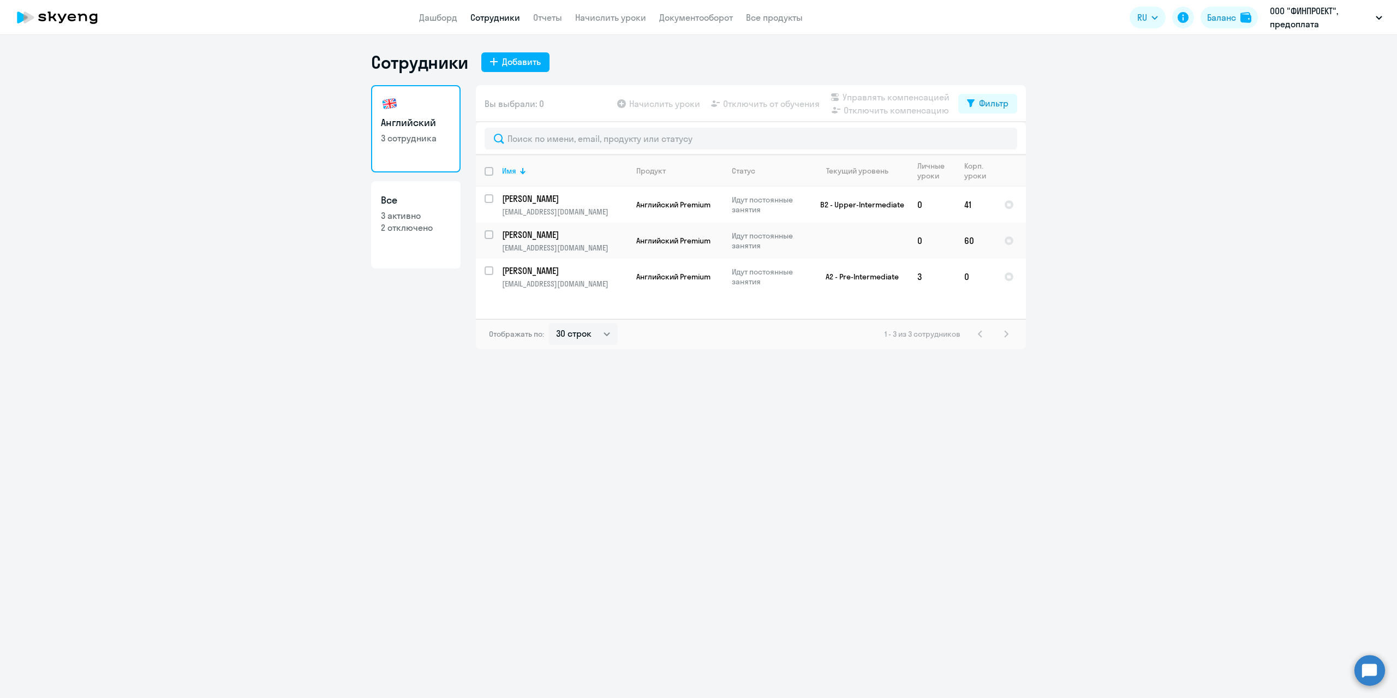 The width and height of the screenshot is (1397, 698). What do you see at coordinates (975, 205) in the screenshot?
I see `td: 41` at bounding box center [975, 205].